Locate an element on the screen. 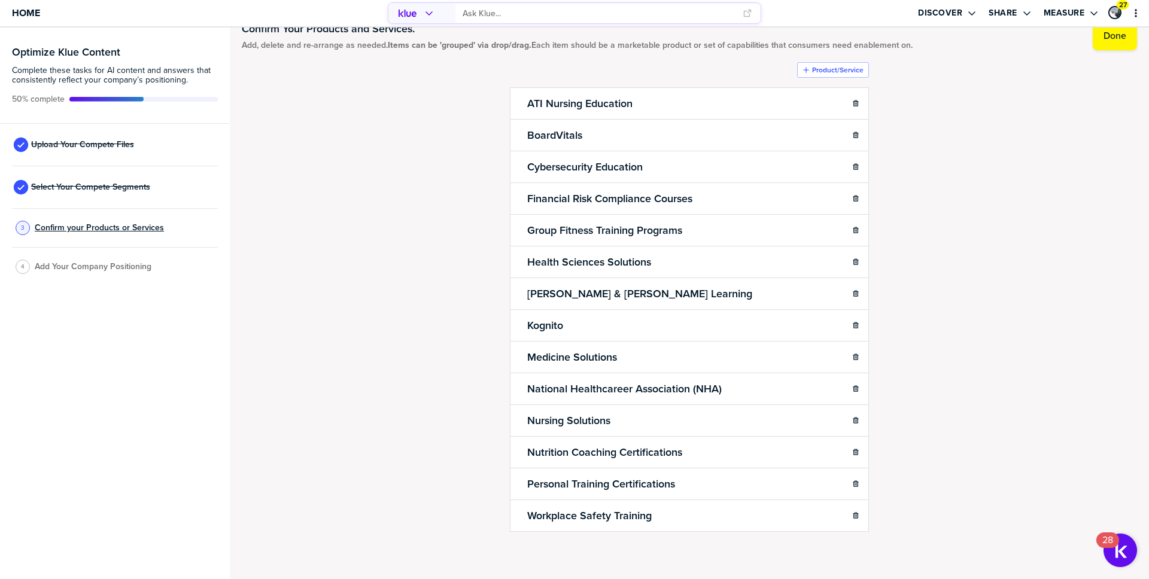  button: Done is located at coordinates (1115, 36).